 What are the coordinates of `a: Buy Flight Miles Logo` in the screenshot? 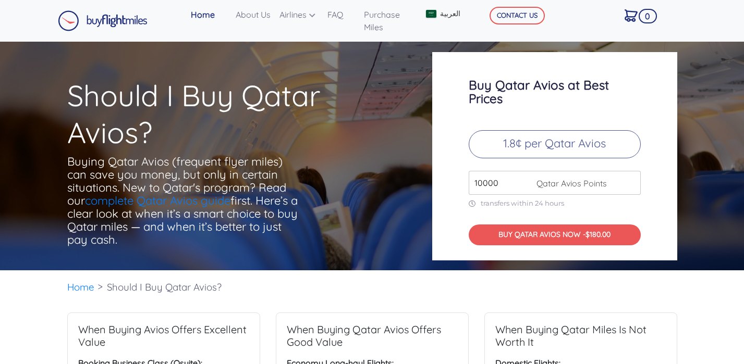 It's located at (103, 21).